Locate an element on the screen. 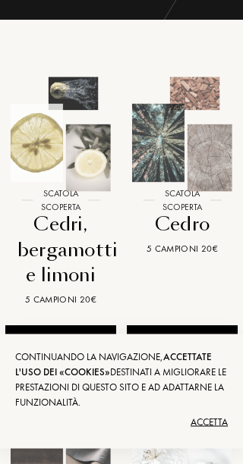 This screenshot has width=243, height=464. img: Cedro is located at coordinates (182, 135).